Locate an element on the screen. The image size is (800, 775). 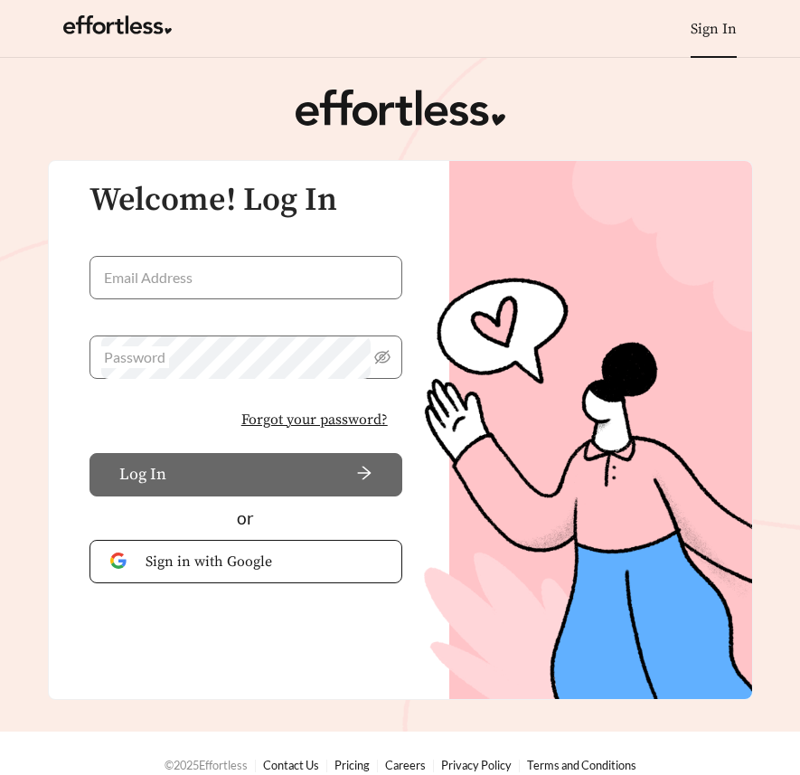
a: Careers is located at coordinates (405, 765).